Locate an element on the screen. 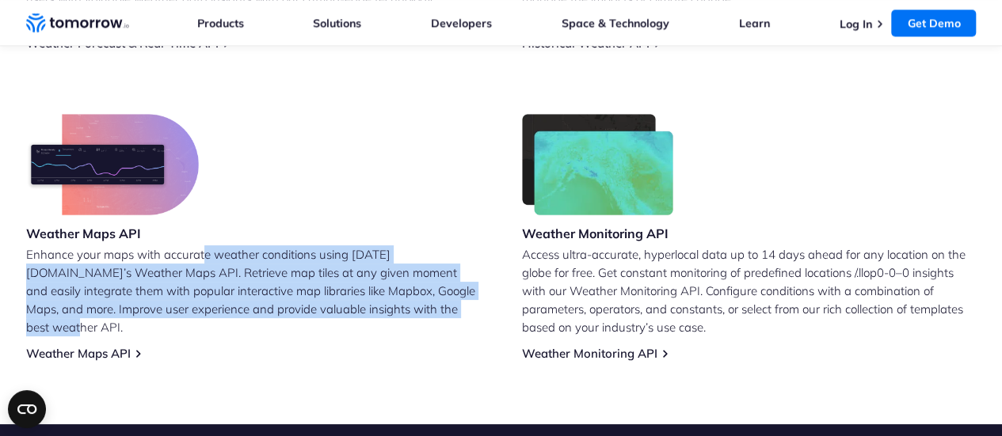 The image size is (1002, 436). button: Open CMP widget is located at coordinates (27, 409).